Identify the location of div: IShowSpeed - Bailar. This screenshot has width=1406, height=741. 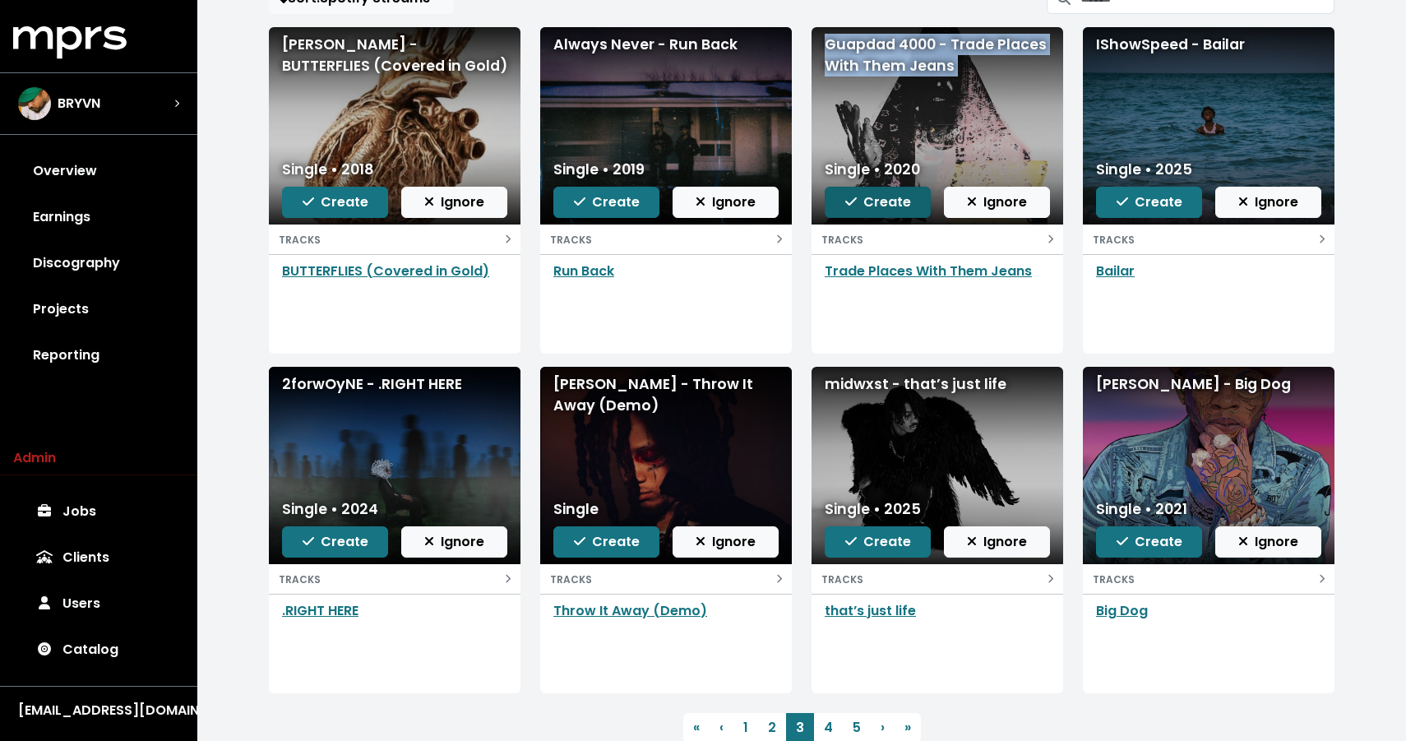
(1208, 44).